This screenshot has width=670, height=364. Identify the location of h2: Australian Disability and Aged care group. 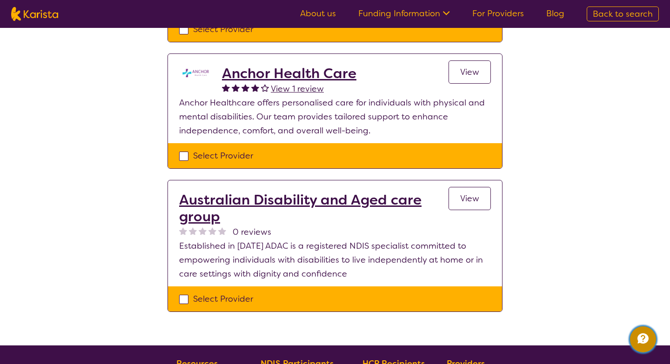
(314, 208).